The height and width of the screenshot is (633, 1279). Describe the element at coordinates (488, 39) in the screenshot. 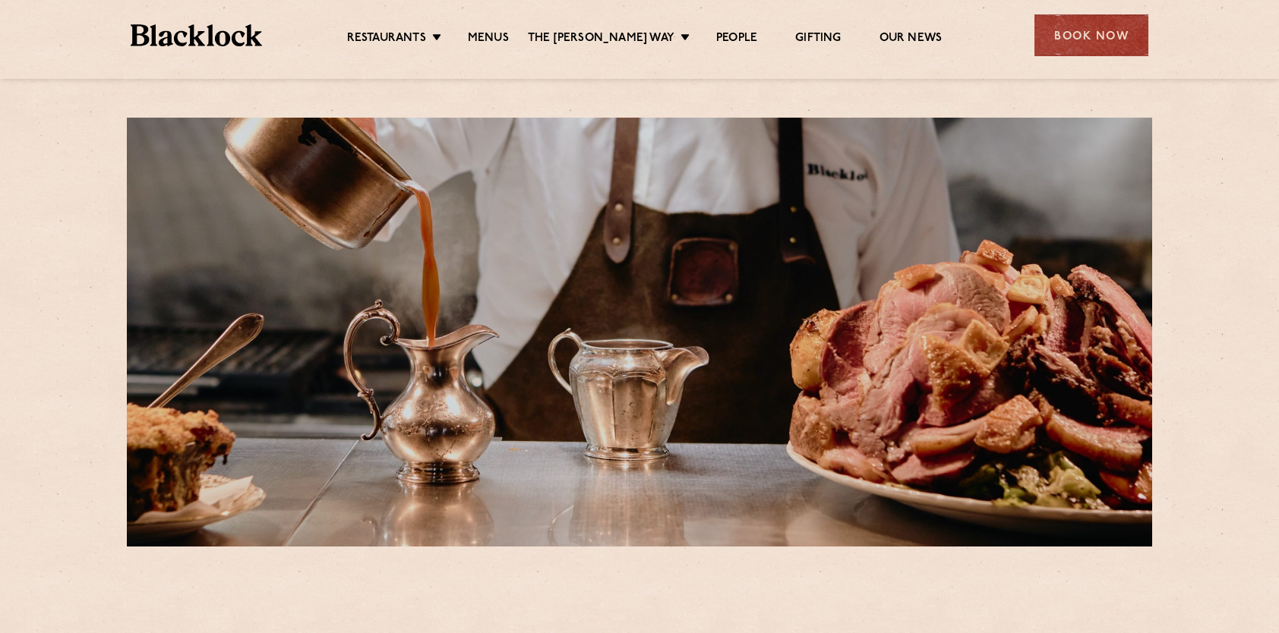

I see `a: Menus` at that location.